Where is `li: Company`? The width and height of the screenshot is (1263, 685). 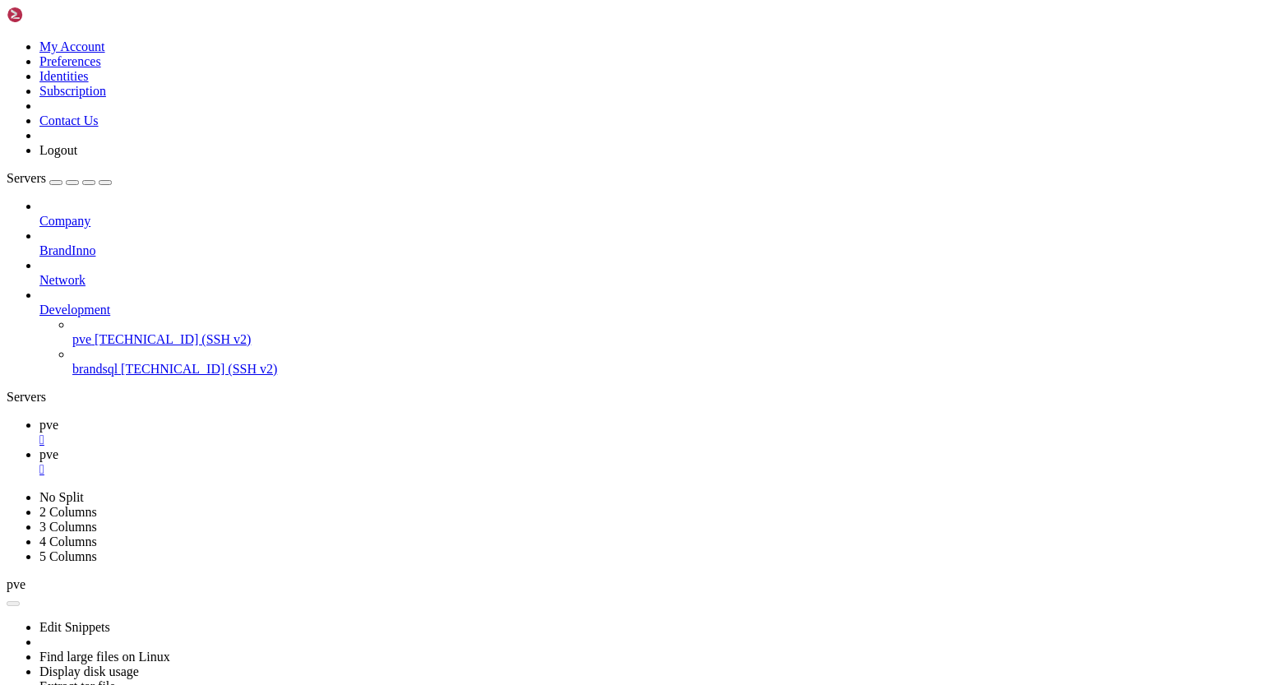
li: Company is located at coordinates (648, 214).